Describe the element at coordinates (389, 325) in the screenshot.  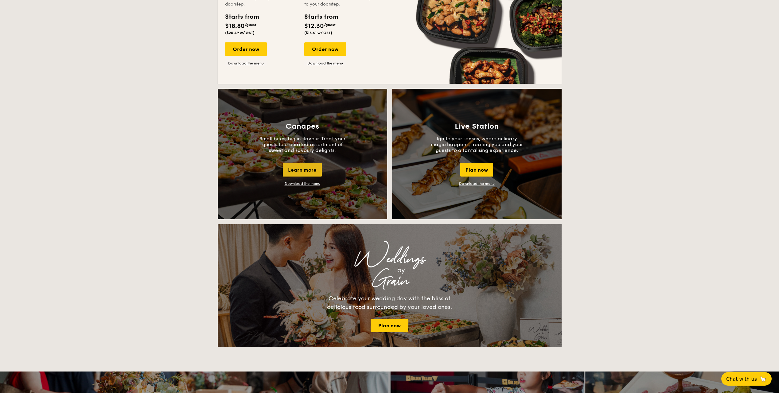
I see `a: Plan now` at that location.